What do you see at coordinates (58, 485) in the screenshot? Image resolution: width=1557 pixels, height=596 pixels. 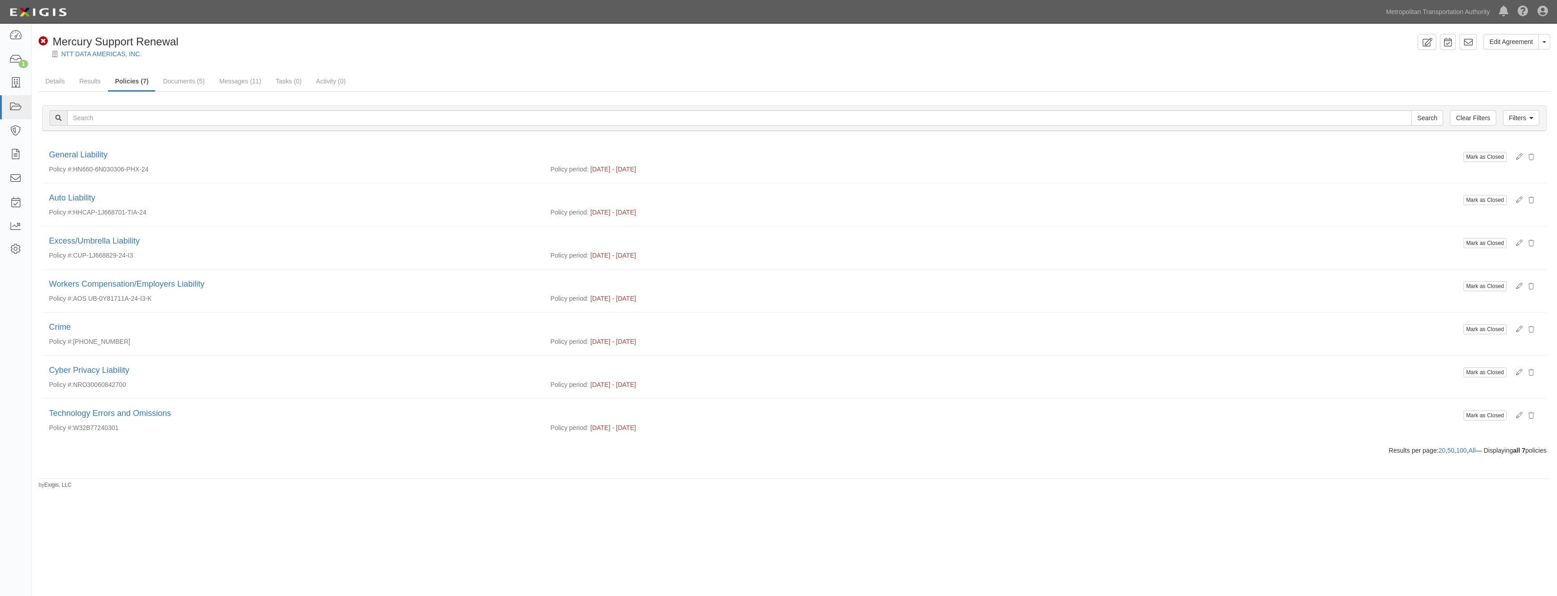 I see `a: Exigis, LLC` at bounding box center [58, 485].